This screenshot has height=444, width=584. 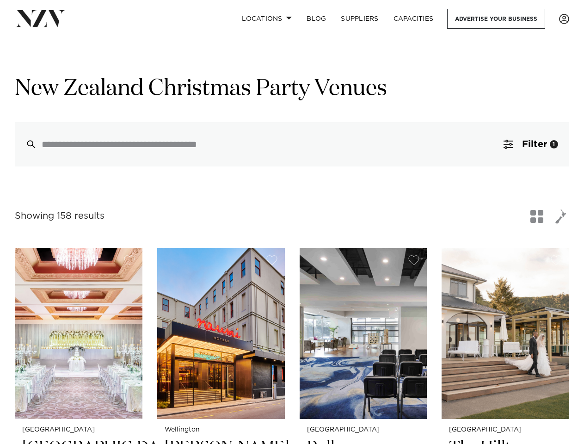 What do you see at coordinates (554, 144) in the screenshot?
I see `div: 1` at bounding box center [554, 144].